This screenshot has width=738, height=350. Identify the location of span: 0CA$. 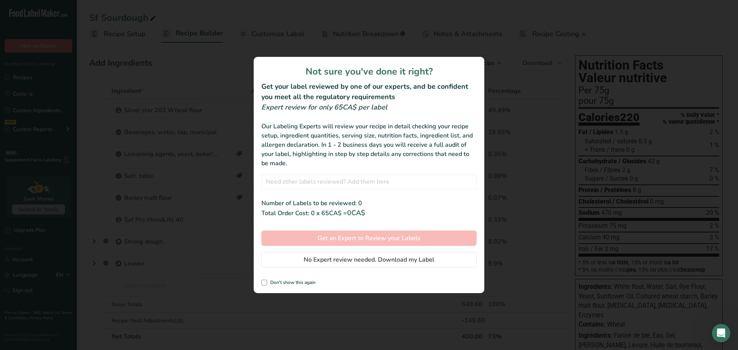
(356, 213).